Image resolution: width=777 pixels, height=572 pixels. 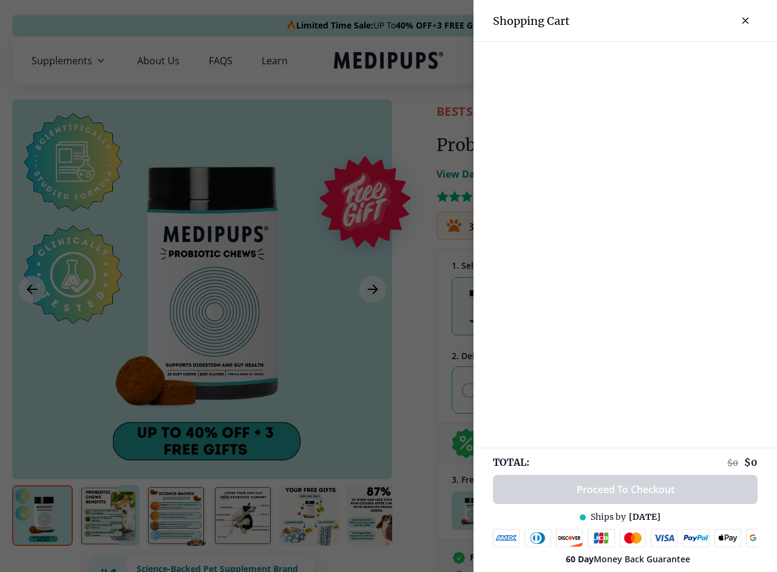 What do you see at coordinates (601, 538) in the screenshot?
I see `img: jcb` at bounding box center [601, 538].